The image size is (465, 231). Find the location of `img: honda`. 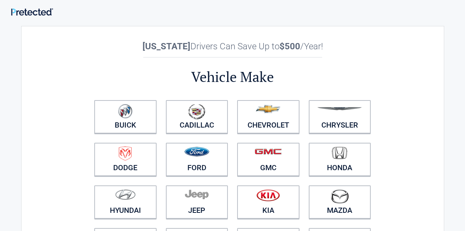

img: honda is located at coordinates (340, 153).